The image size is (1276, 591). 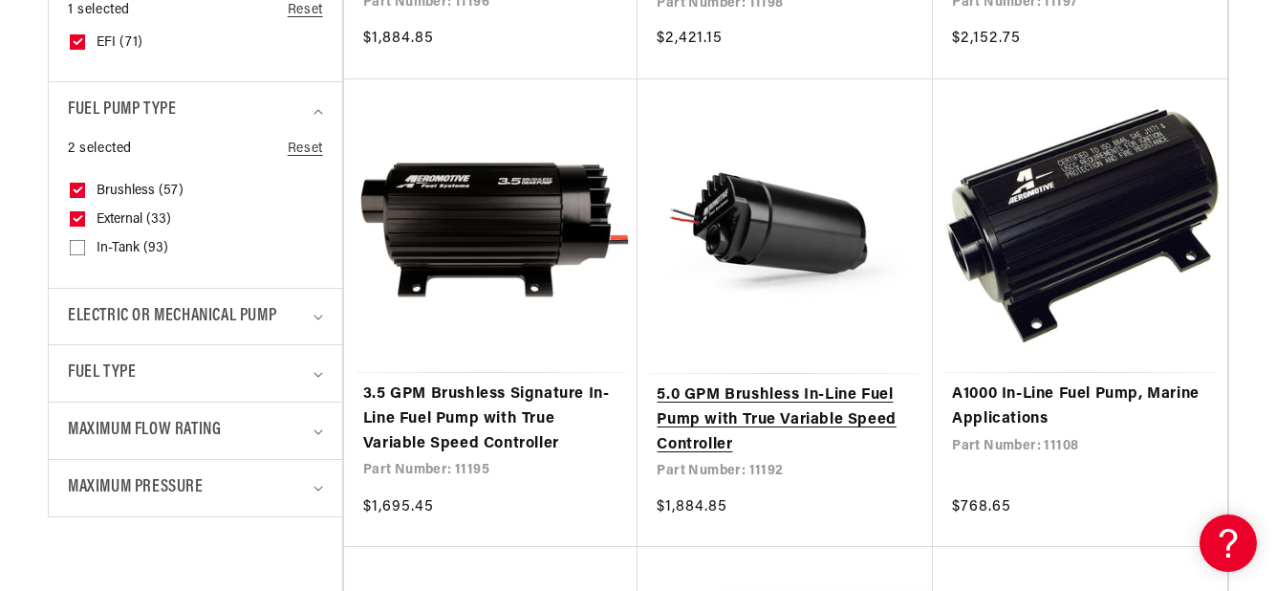 I want to click on a: 3.5 GPM Brushless Signature In-Line Fuel Pump with True Variable Speed Controller, so click(x=491, y=419).